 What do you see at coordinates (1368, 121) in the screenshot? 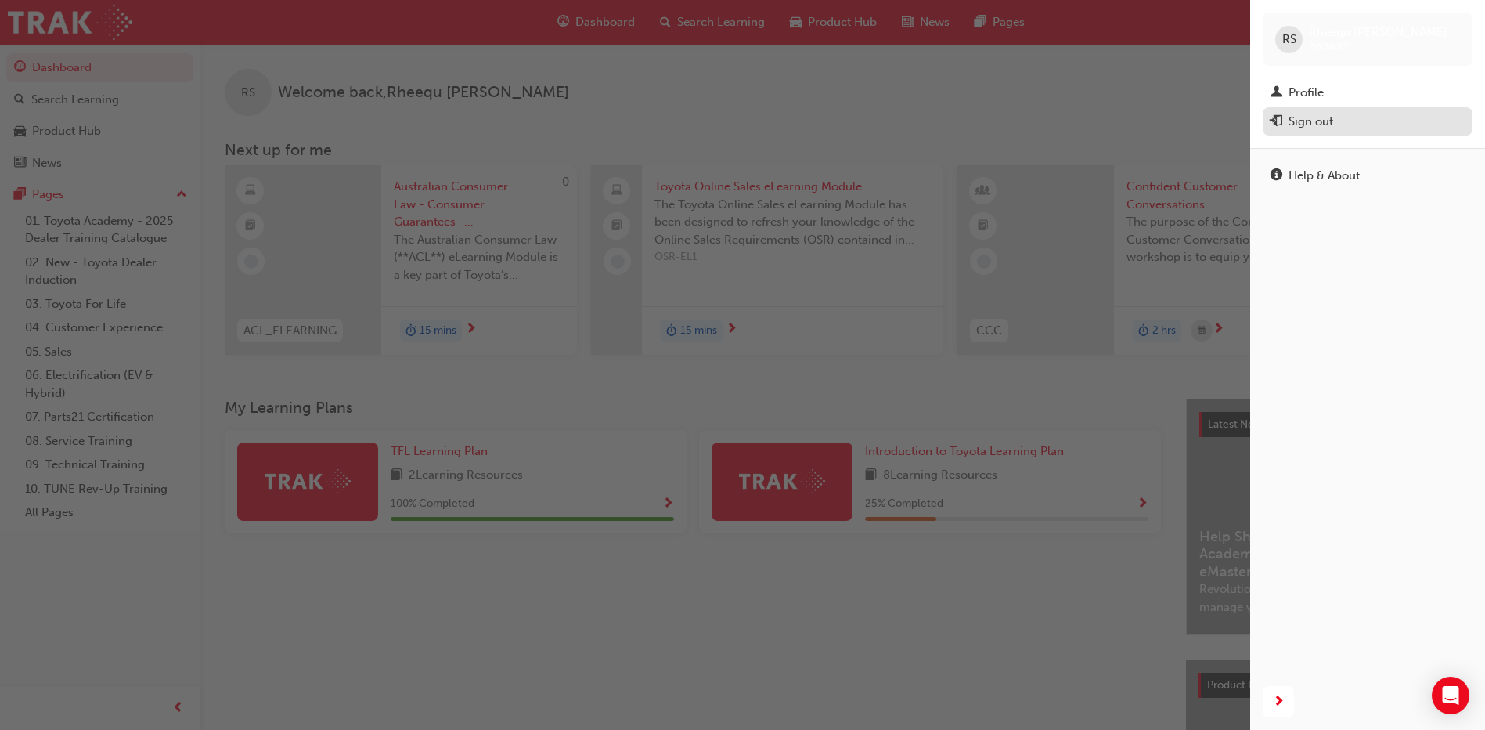
I see `button: Sign out` at bounding box center [1368, 121].